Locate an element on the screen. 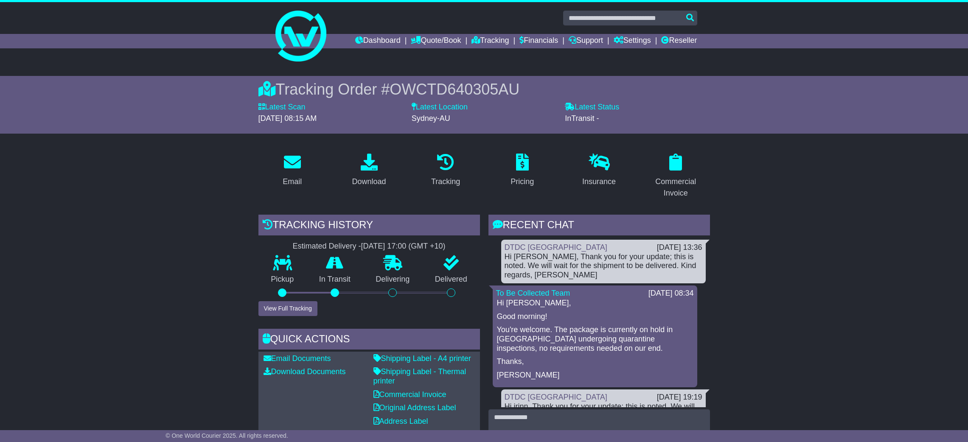  div: Tracking Order # is located at coordinates (484, 89).